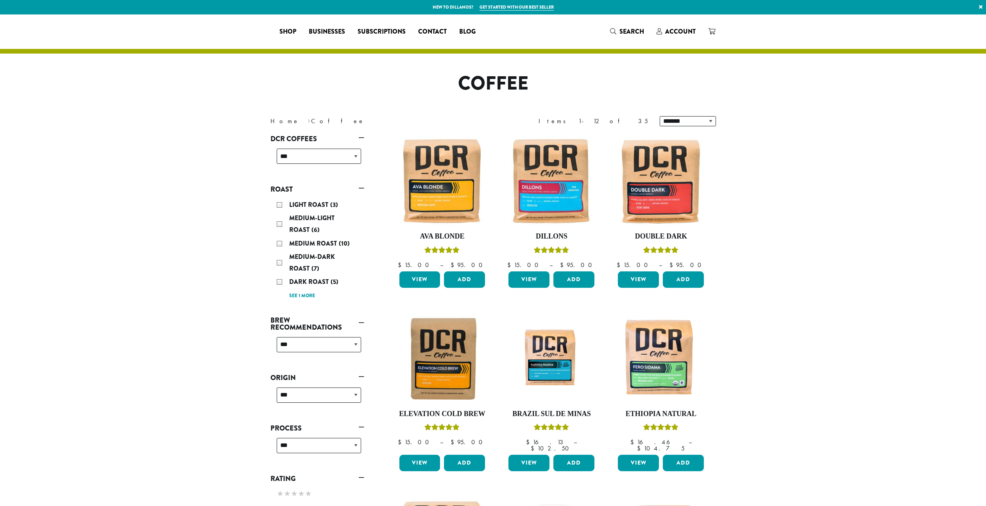  What do you see at coordinates (517, 7) in the screenshot?
I see `a: Get started with our best seller` at bounding box center [517, 7].